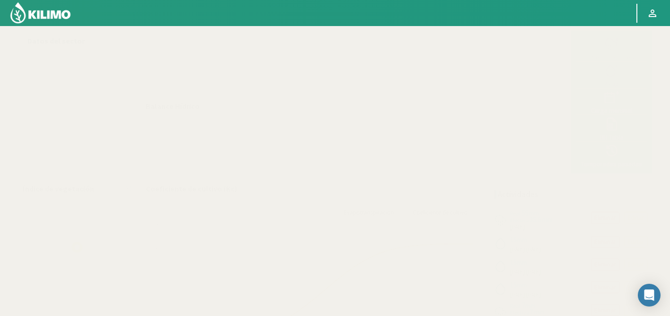 Image resolution: width=670 pixels, height=316 pixels. I want to click on div: Riego, so click(611, 84).